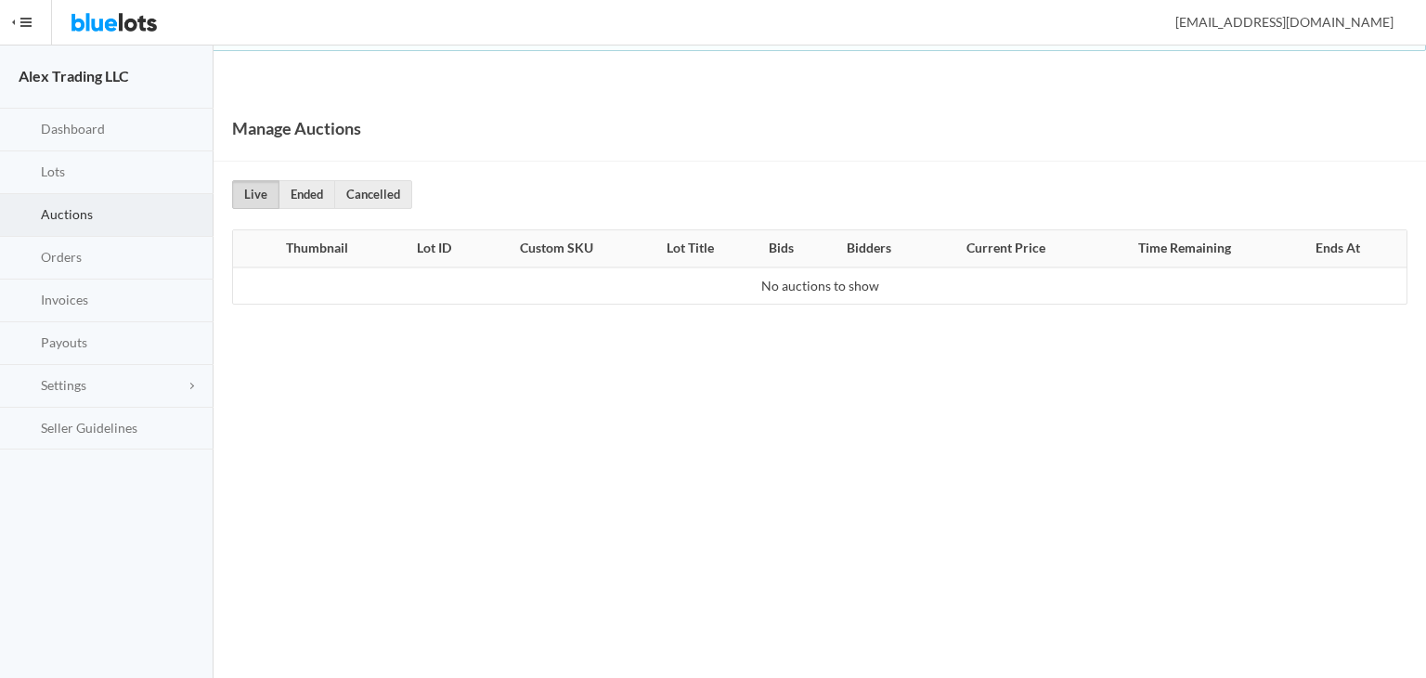 The width and height of the screenshot is (1426, 678). Describe the element at coordinates (64, 299) in the screenshot. I see `span: Invoices` at that location.